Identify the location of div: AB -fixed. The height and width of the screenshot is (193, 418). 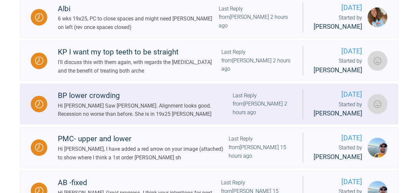
(139, 183).